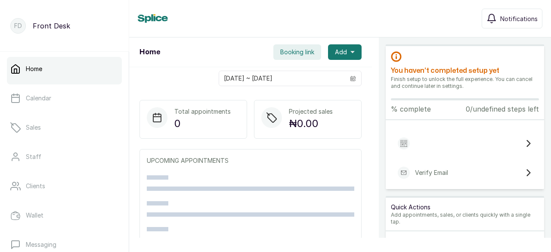  I want to click on p: Sales, so click(33, 127).